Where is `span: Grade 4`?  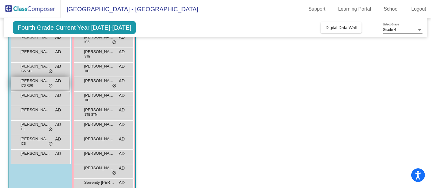
span: Grade 4 is located at coordinates (389, 30).